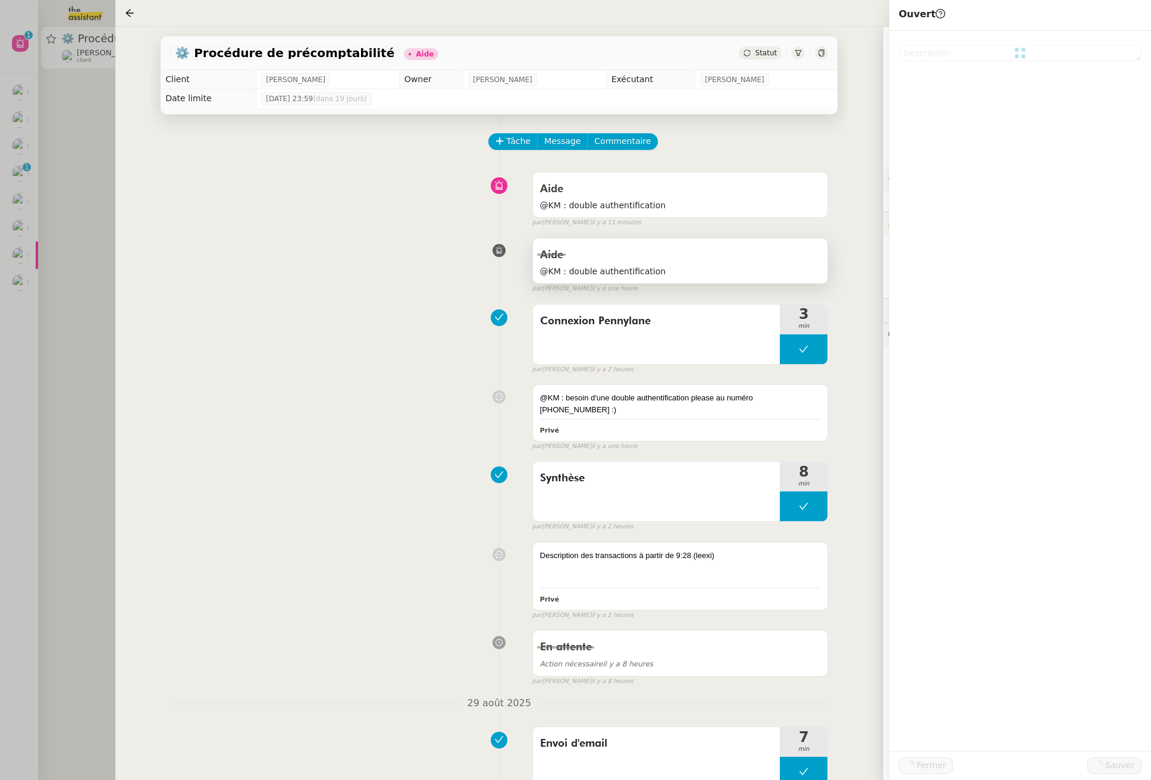 This screenshot has width=1151, height=780. I want to click on button: Message, so click(562, 142).